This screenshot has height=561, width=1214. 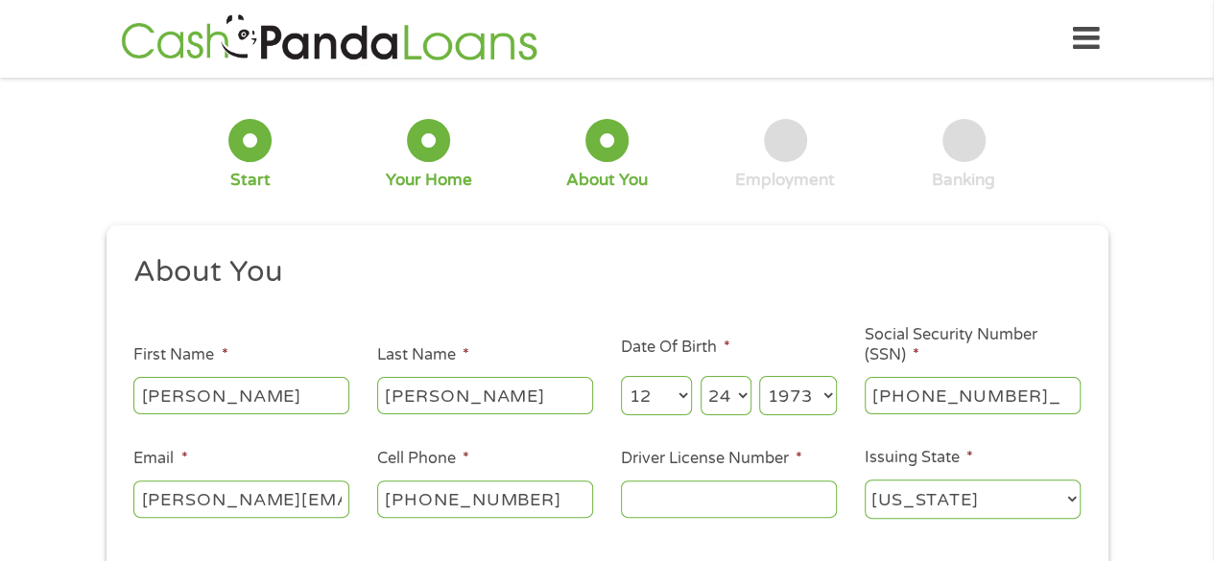 I want to click on div: Employment, so click(x=785, y=180).